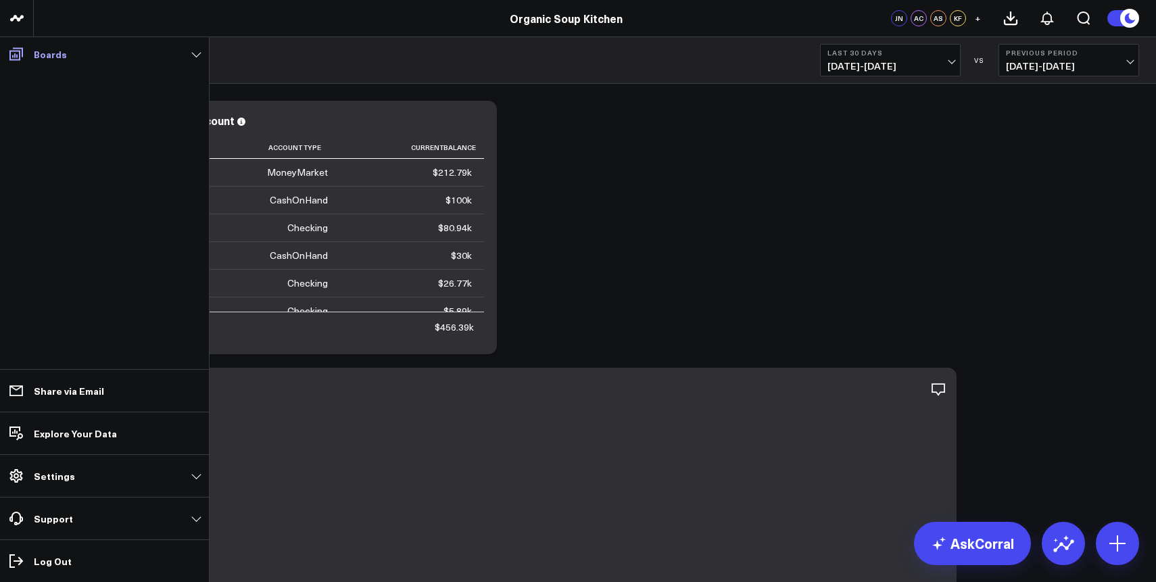  What do you see at coordinates (53, 518) in the screenshot?
I see `p: Support` at bounding box center [53, 518].